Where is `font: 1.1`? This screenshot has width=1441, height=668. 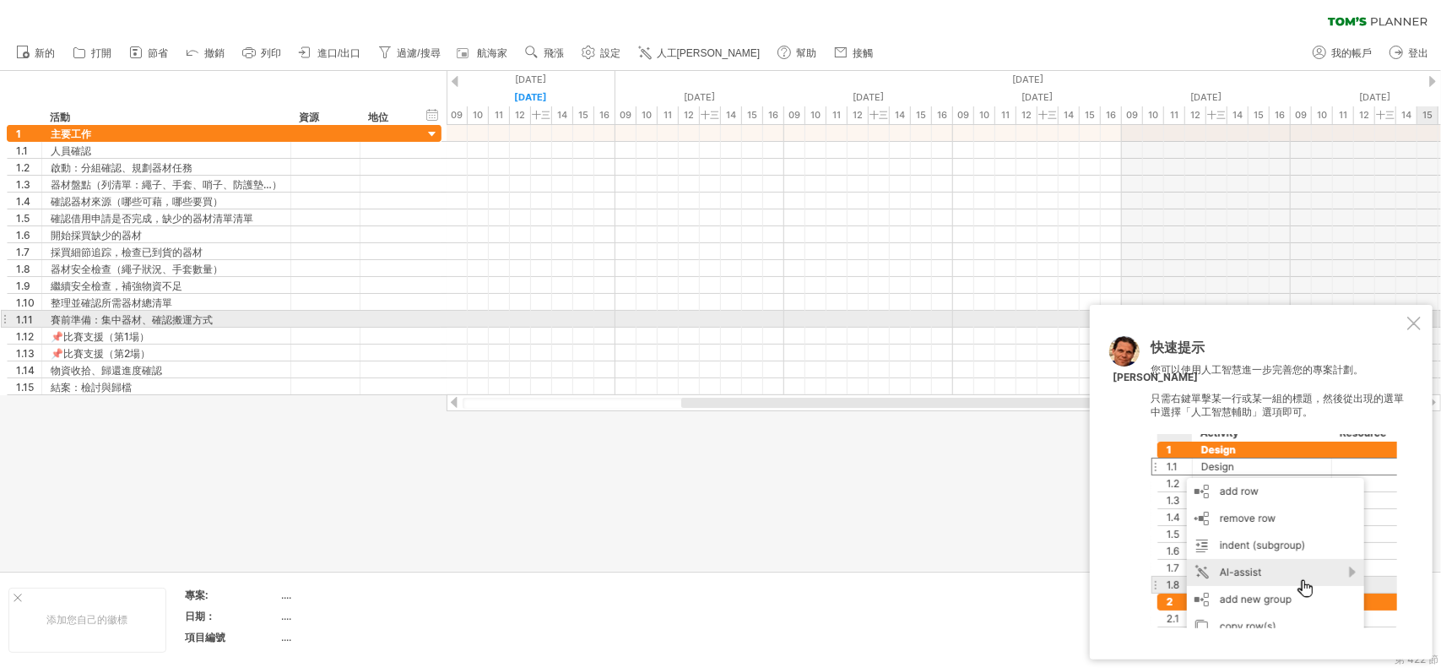 font: 1.1 is located at coordinates (22, 150).